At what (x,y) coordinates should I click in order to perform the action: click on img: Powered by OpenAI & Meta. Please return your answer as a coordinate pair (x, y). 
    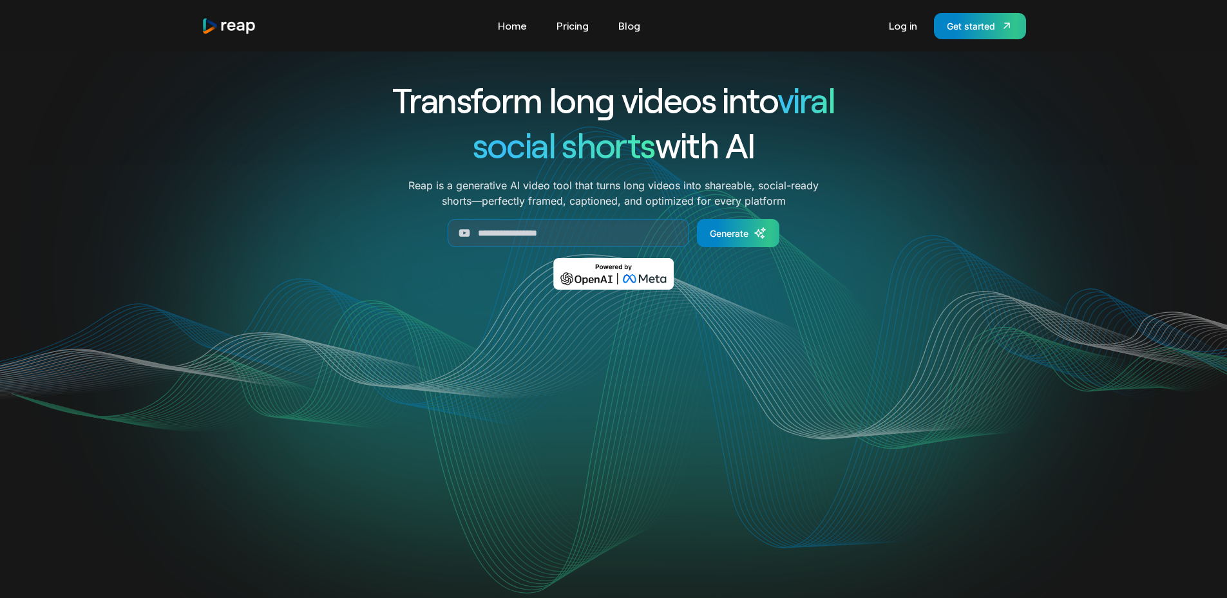
    Looking at the image, I should click on (613, 274).